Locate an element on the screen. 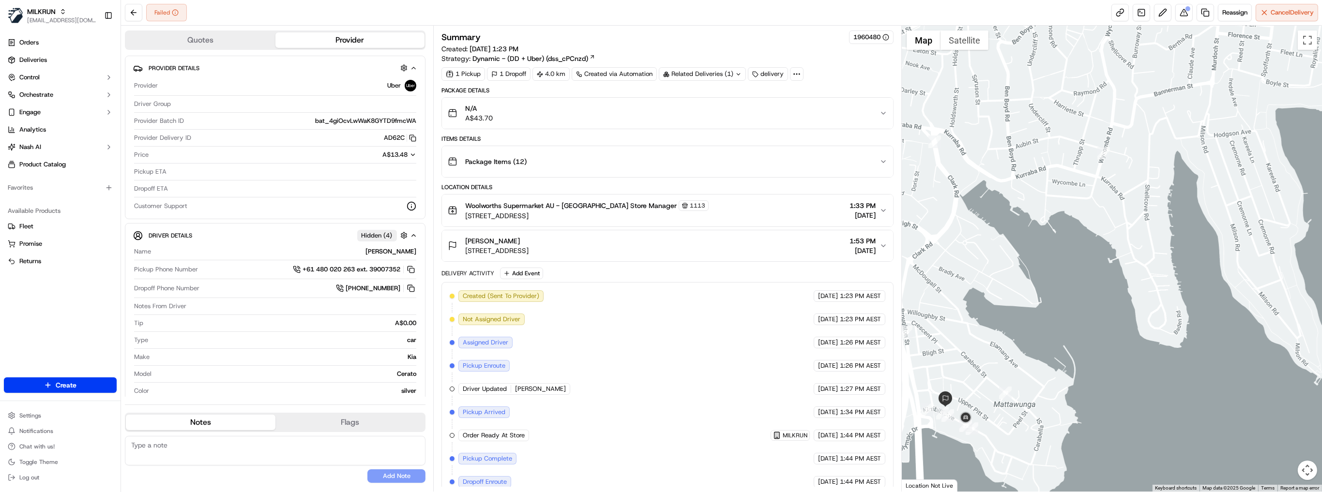  span: 1:34 PM AEST is located at coordinates (860, 412).